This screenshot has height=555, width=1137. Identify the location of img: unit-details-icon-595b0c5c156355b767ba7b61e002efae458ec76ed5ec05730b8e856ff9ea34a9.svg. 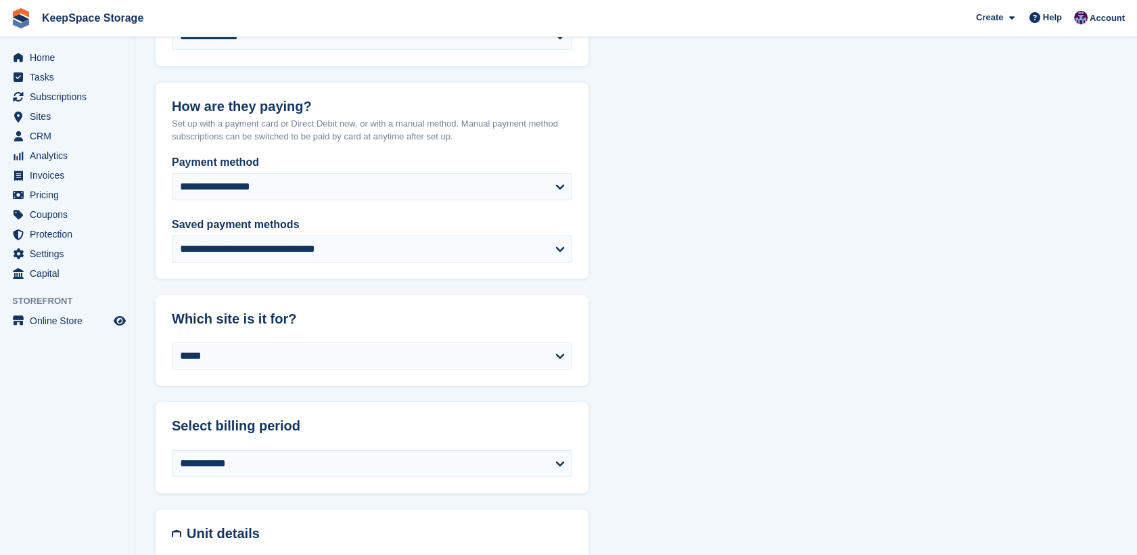
(177, 533).